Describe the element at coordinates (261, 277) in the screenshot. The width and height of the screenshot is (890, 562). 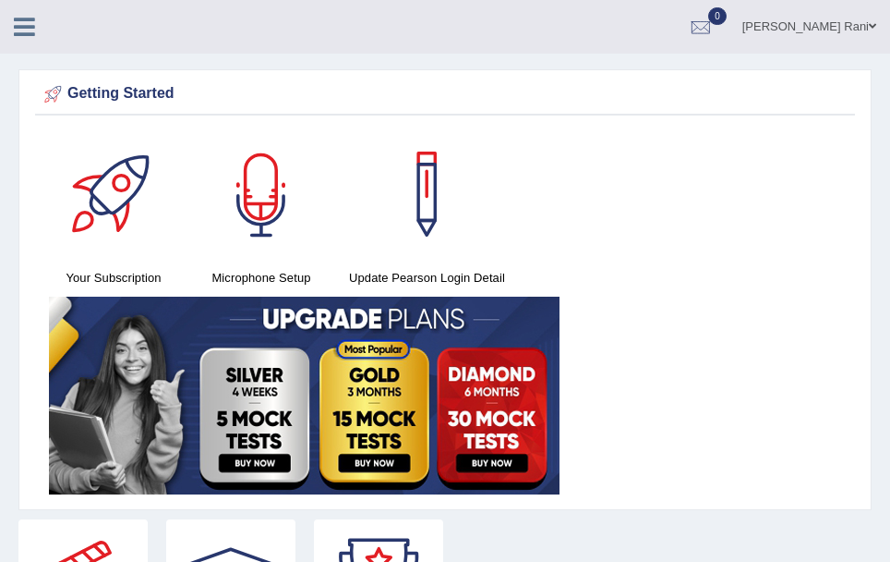
I see `h4: Microphone Setup` at that location.